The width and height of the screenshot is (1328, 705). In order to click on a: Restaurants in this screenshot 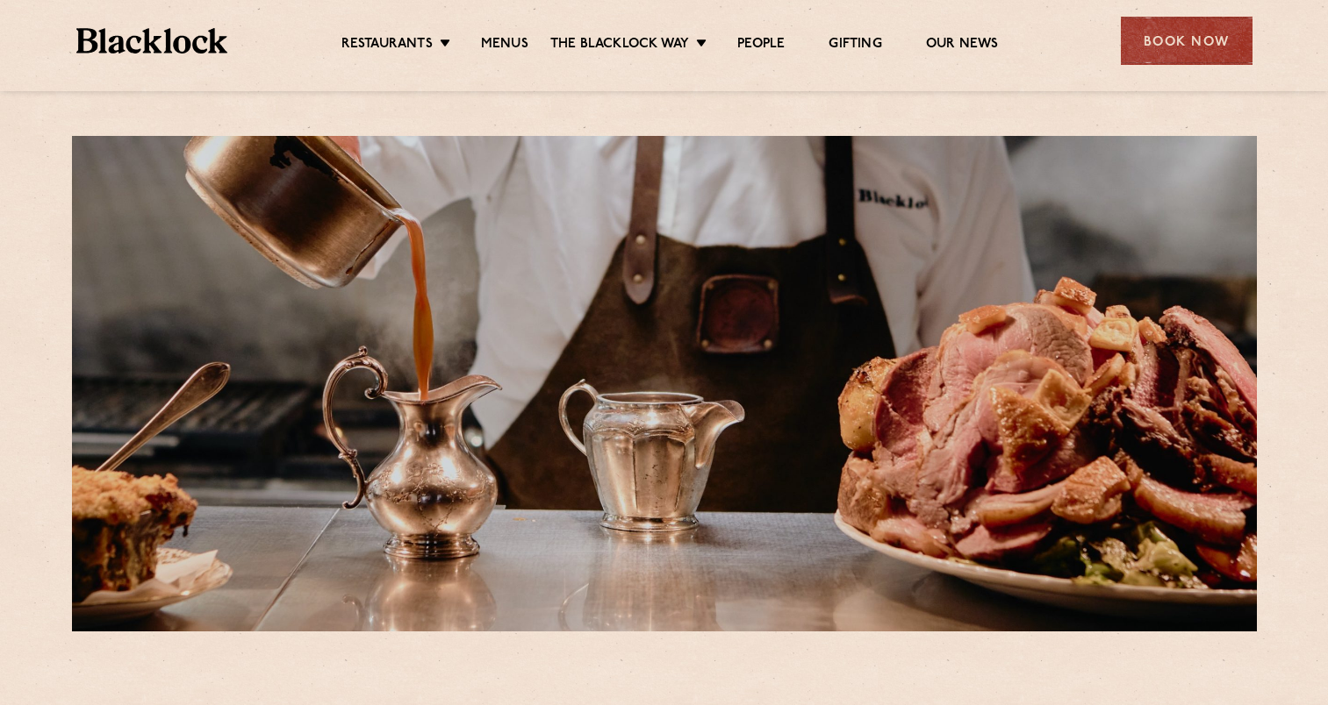, I will do `click(387, 46)`.